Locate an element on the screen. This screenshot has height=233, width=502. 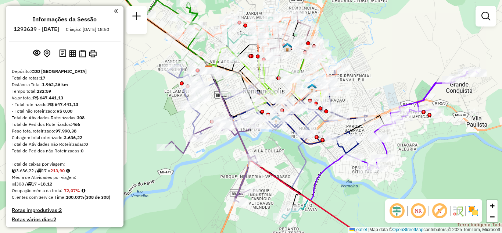
i: Total de Atividades is located at coordinates (14, 184).